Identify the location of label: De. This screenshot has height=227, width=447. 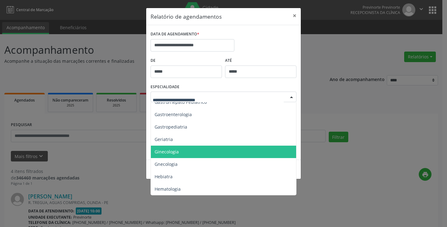
(186, 60).